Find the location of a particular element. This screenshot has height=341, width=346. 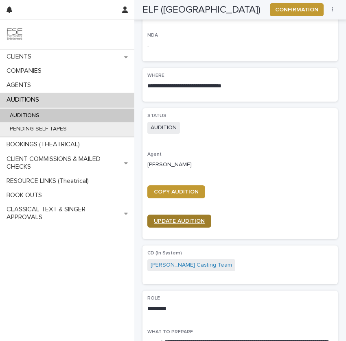

span: WHERE is located at coordinates (156, 76).